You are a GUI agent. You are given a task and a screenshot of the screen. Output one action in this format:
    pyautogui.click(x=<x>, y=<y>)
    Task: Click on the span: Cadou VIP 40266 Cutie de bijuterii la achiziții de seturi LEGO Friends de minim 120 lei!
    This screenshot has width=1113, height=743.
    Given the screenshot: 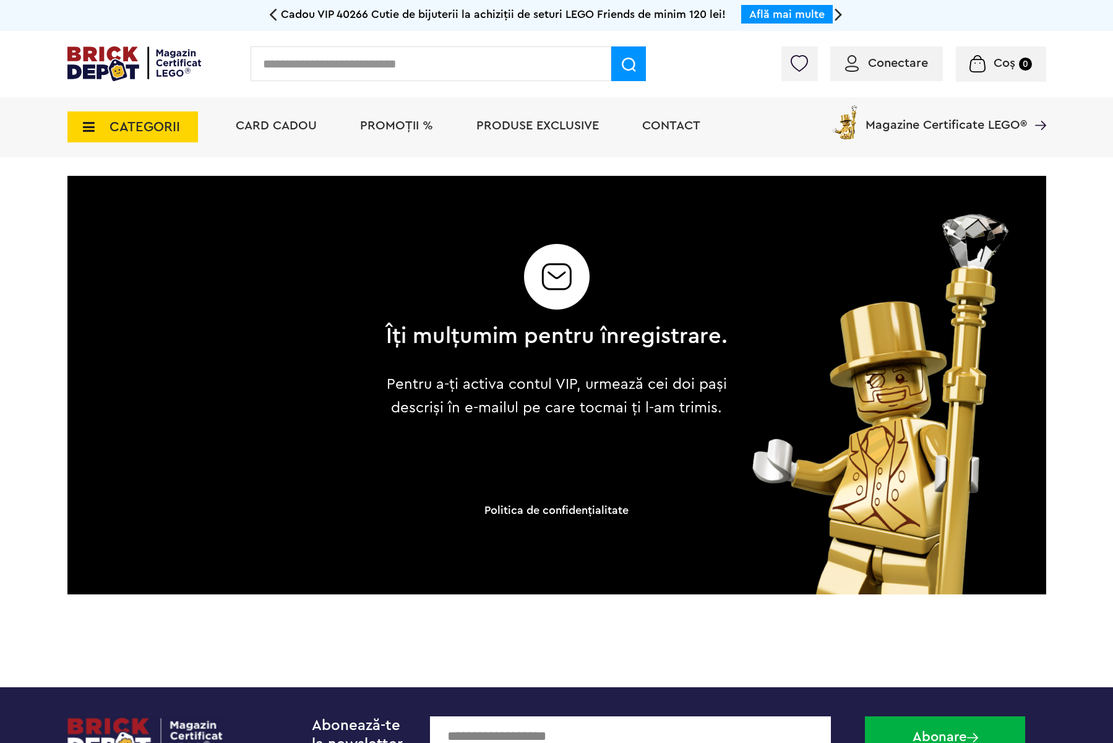 What is the action you would take?
    pyautogui.click(x=503, y=14)
    